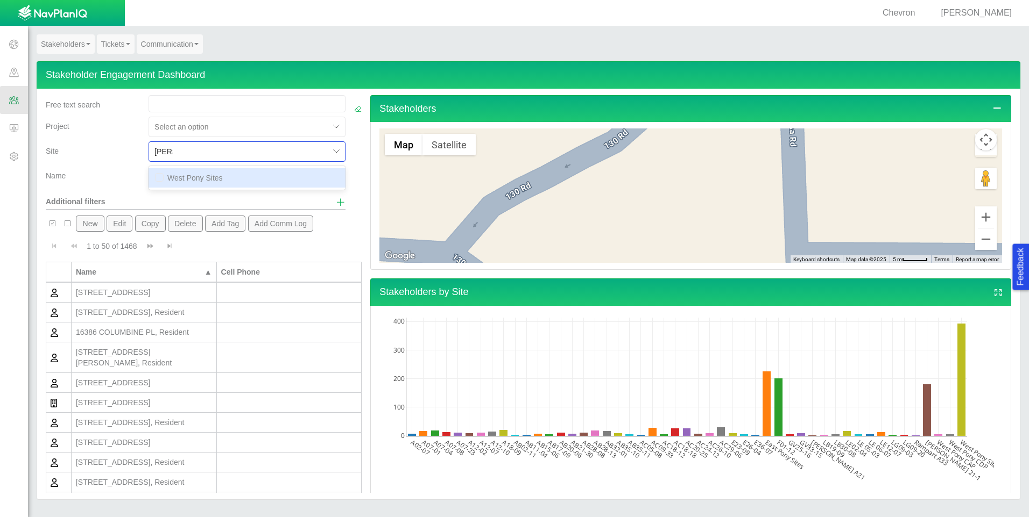 The image size is (1029, 517). I want to click on a: Show additional filters, so click(341, 203).